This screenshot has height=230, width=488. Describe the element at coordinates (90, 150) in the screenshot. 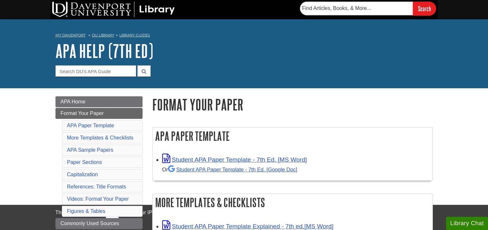

I see `a: APA Sample Papers` at that location.